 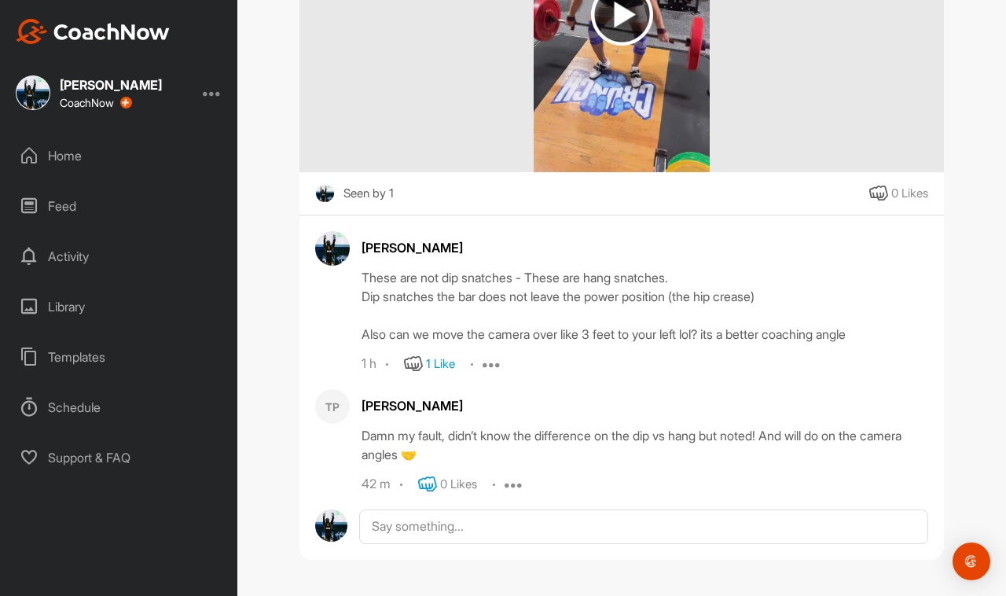 What do you see at coordinates (120, 407) in the screenshot?
I see `div: Schedule` at bounding box center [120, 407].